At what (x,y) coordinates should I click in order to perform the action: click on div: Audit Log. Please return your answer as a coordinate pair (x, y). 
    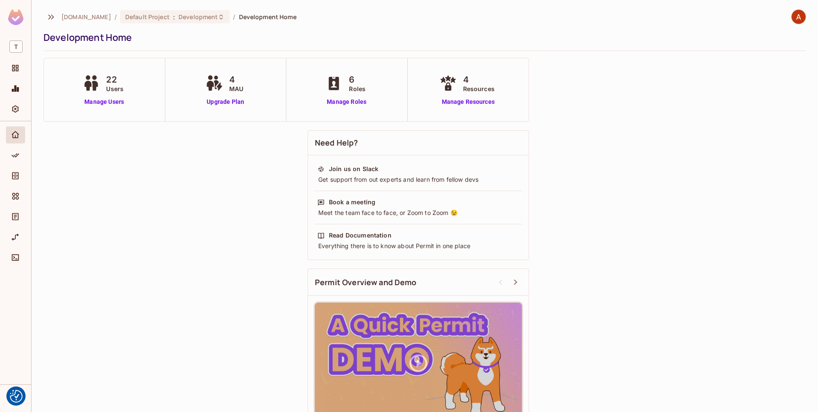
    Looking at the image, I should click on (15, 217).